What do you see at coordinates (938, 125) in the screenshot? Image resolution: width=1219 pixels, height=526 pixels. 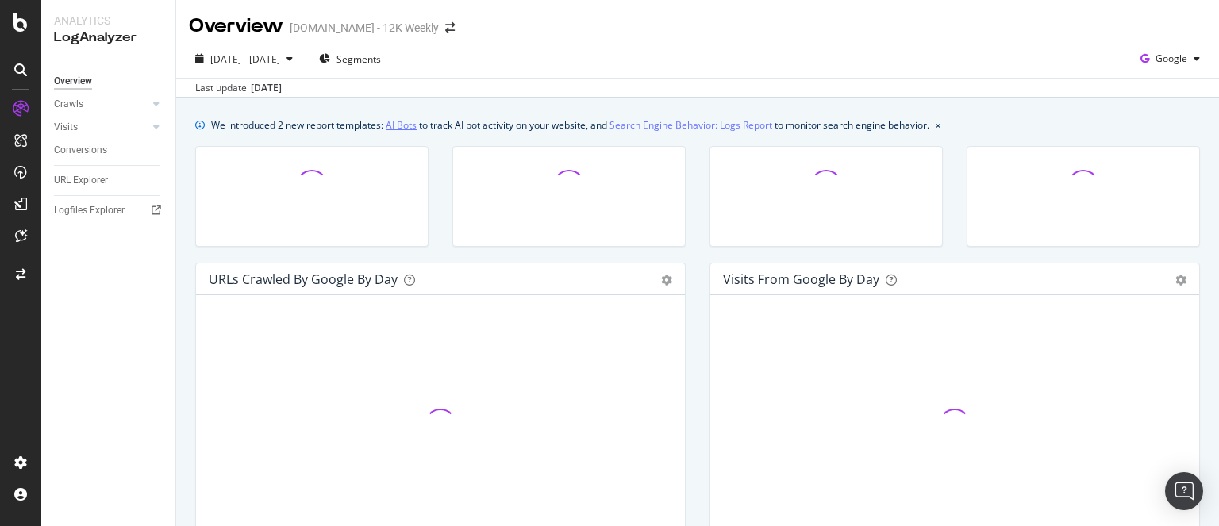 I see `button: close banner` at bounding box center [938, 125].